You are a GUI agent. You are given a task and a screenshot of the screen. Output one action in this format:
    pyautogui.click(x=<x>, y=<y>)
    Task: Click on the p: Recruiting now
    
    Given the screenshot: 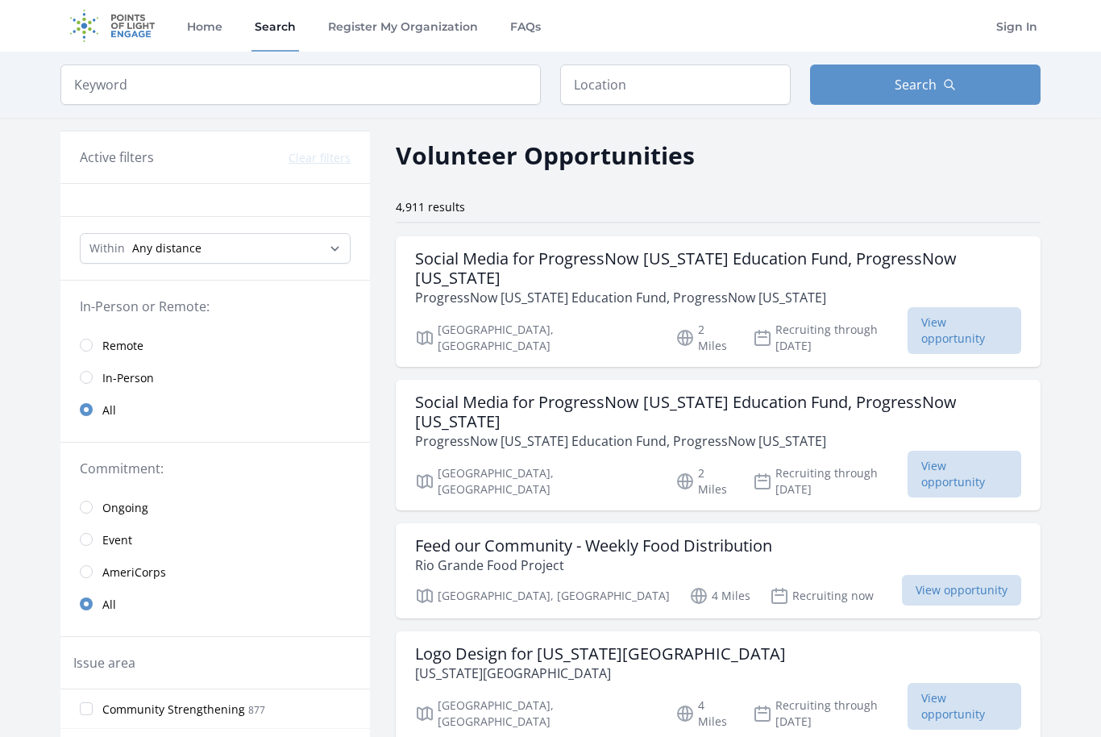 What is the action you would take?
    pyautogui.click(x=822, y=596)
    